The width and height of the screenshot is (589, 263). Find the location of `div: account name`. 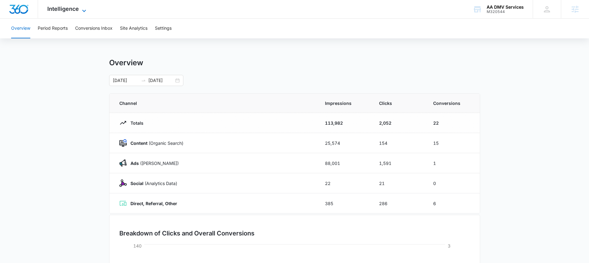

div: account name is located at coordinates (505, 7).